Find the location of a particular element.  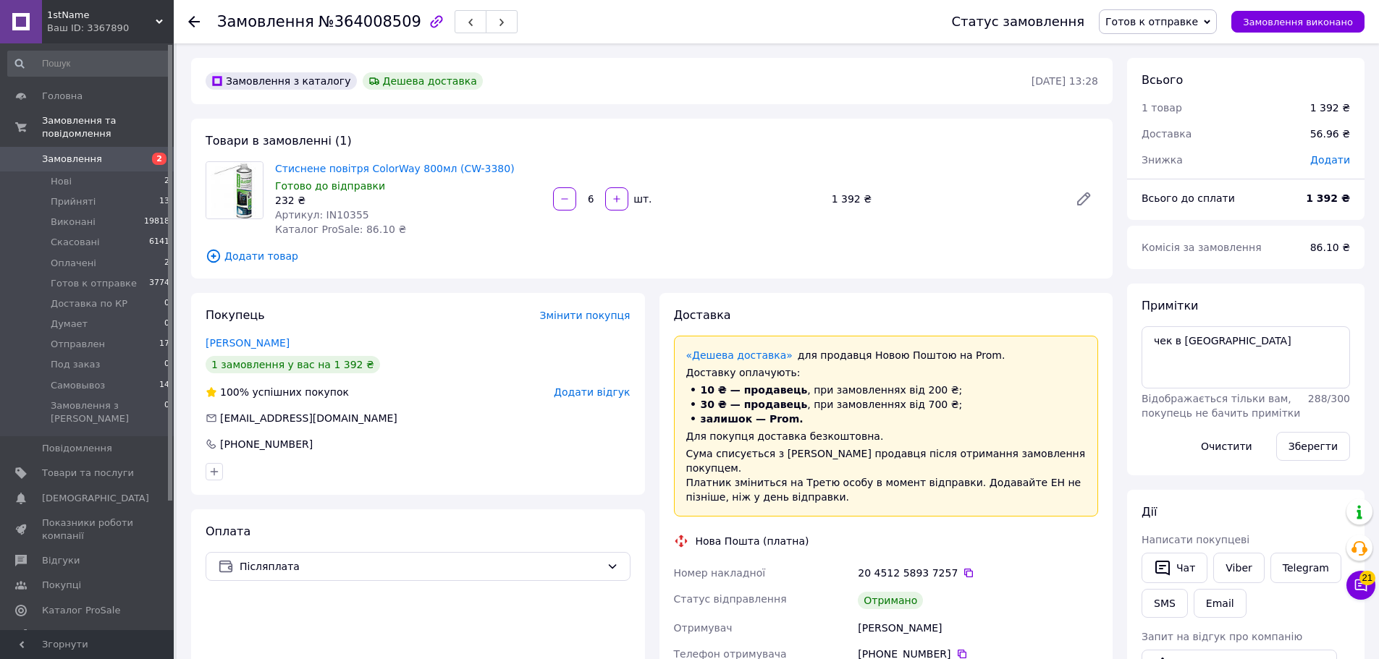

span: 19818 is located at coordinates (156, 222).